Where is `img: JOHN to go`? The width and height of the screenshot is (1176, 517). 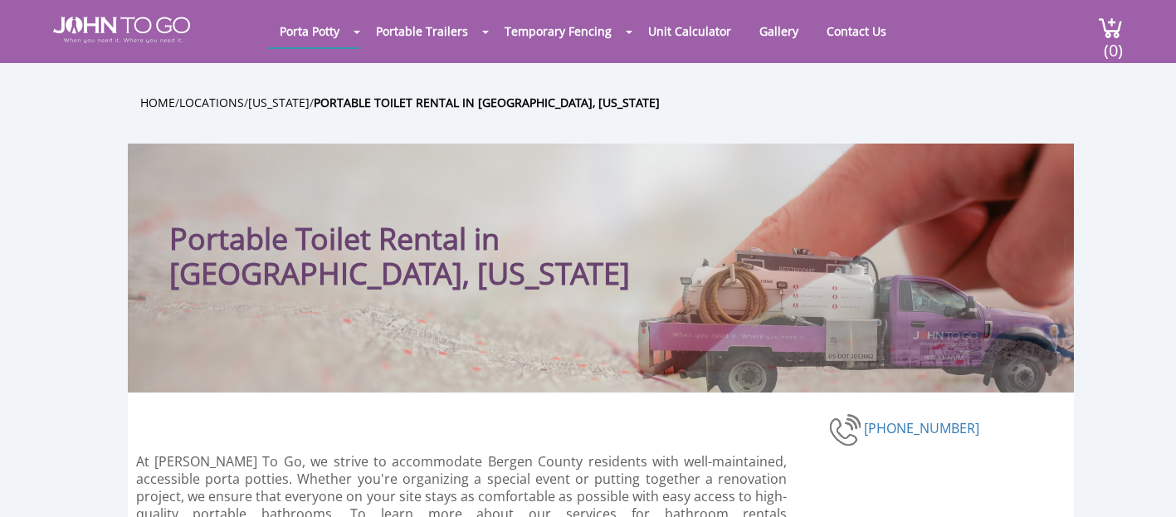
img: JOHN to go is located at coordinates (121, 30).